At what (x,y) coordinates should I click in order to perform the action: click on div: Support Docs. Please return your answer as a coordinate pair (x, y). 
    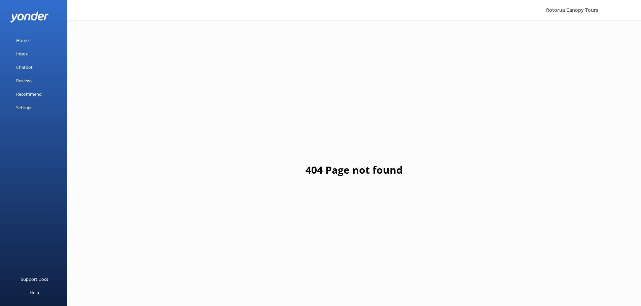
    Looking at the image, I should click on (34, 279).